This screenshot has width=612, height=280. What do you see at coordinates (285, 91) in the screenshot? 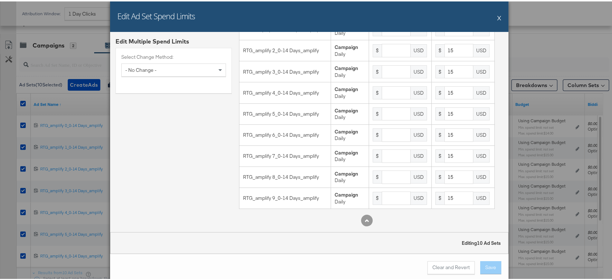
I see `div: RTG_amplify 4_0-14 Days_amplify` at bounding box center [285, 91].